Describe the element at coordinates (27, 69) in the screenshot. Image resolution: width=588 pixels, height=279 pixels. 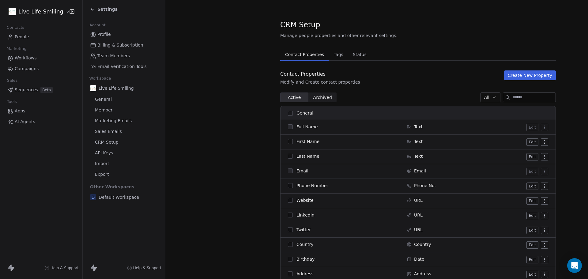
I see `span: Campaigns` at that location.